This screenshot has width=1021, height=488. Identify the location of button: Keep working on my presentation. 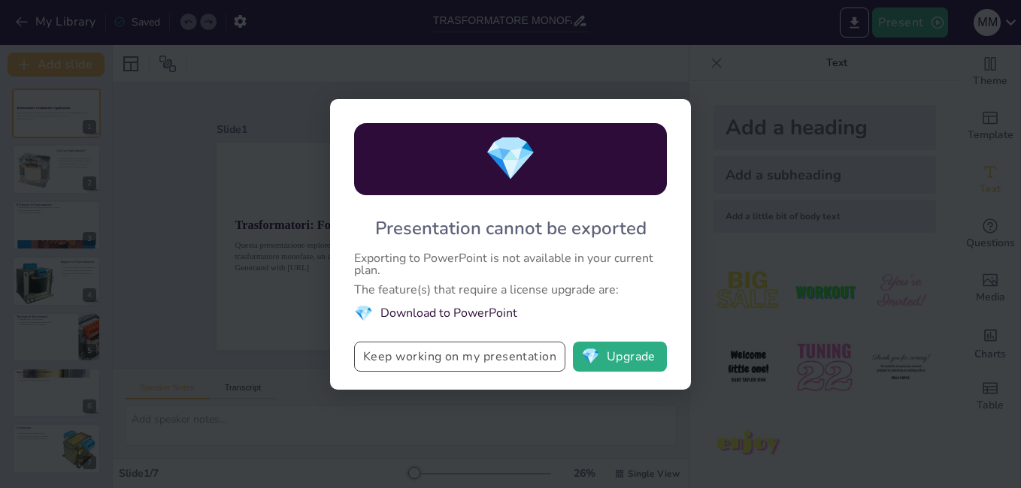
(459, 357).